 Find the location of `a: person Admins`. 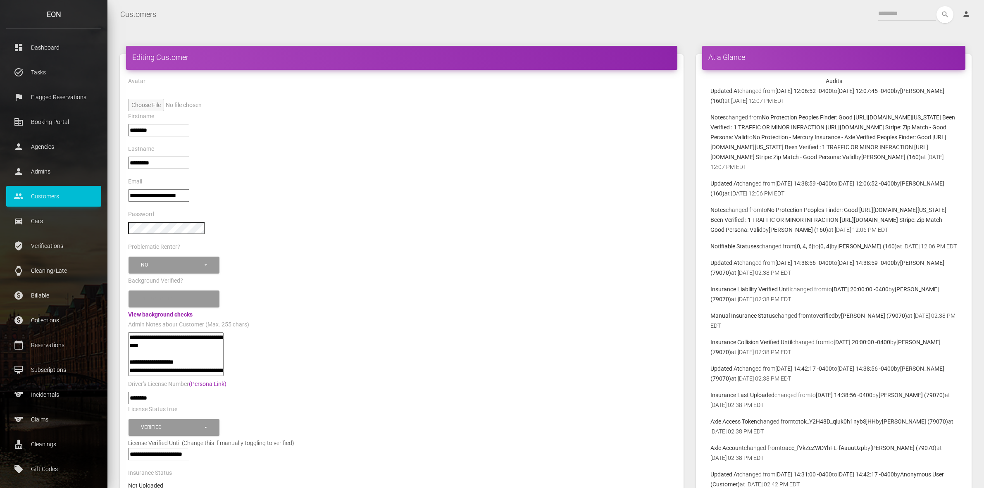

a: person Admins is located at coordinates (54, 171).